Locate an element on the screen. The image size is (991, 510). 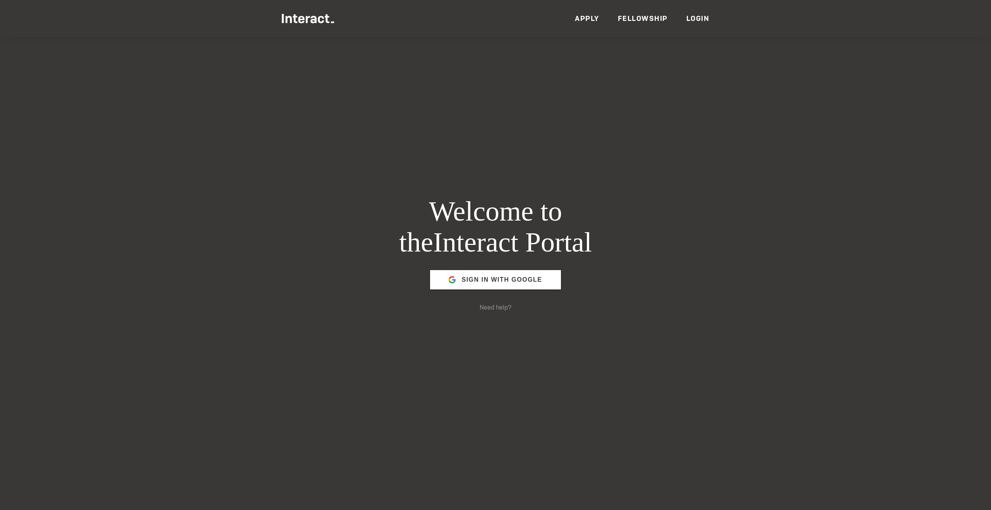
a: Apply is located at coordinates (587, 18).